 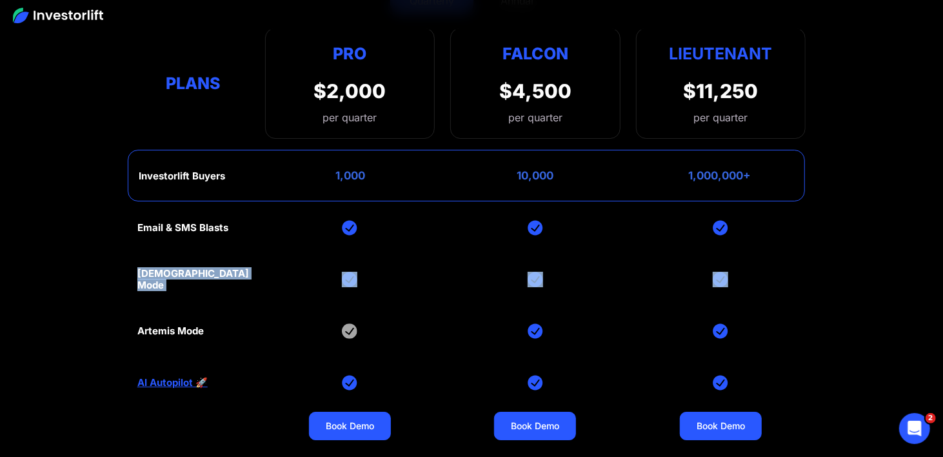 What do you see at coordinates (137, 269) in the screenshot?
I see `div: How to Setup Profile` at bounding box center [137, 269].